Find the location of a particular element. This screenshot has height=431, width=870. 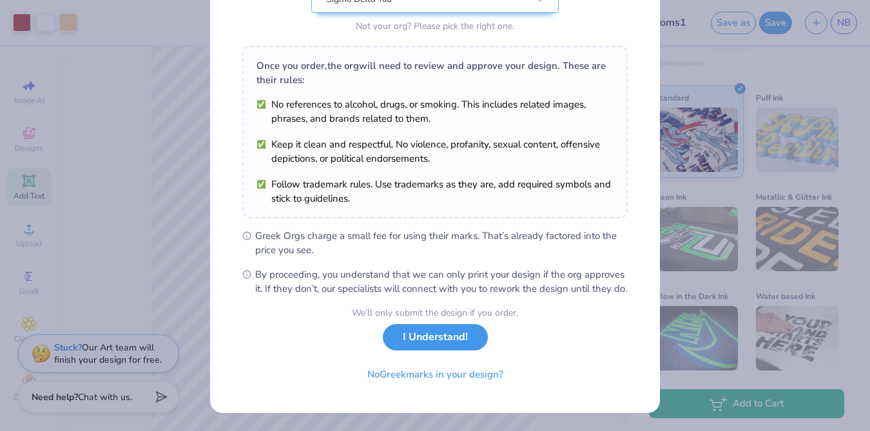

li: Keep it clean and respectful. No violence, profanity, sexual content, offensive depictions, or po... is located at coordinates (435, 151).